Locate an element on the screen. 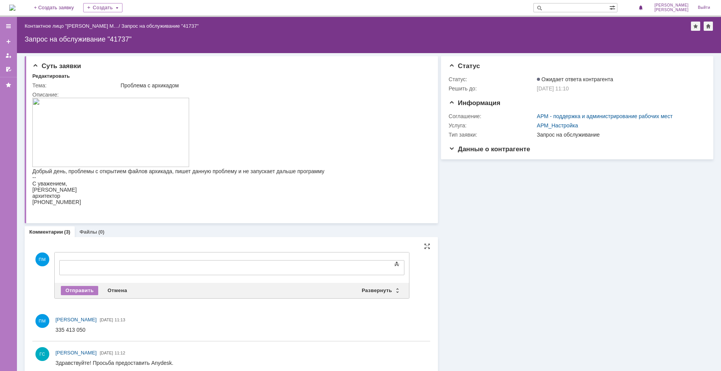 Image resolution: width=721 pixels, height=371 pixels. div: Сделать домашней страницей is located at coordinates (708, 26).